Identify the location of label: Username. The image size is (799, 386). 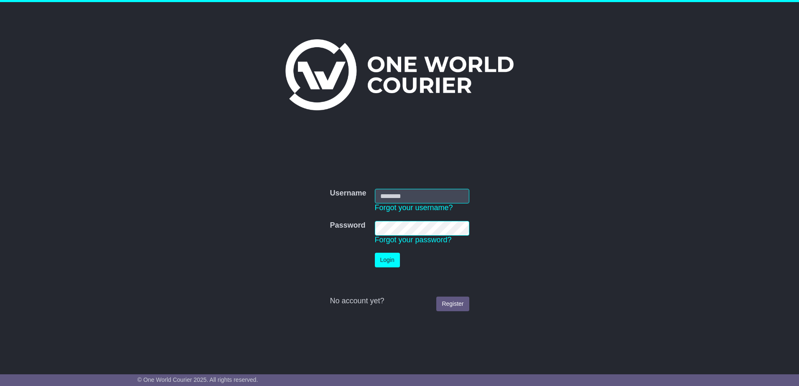
(347, 193).